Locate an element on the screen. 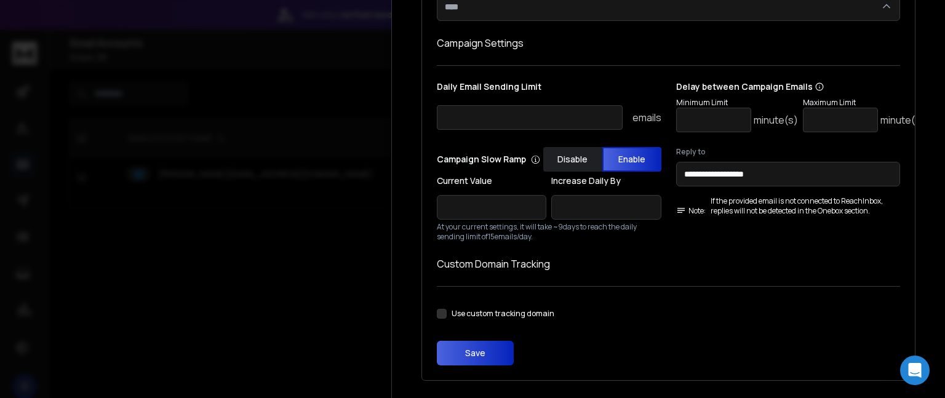 The width and height of the screenshot is (945, 398). p: Minimum Limit is located at coordinates (737, 103).